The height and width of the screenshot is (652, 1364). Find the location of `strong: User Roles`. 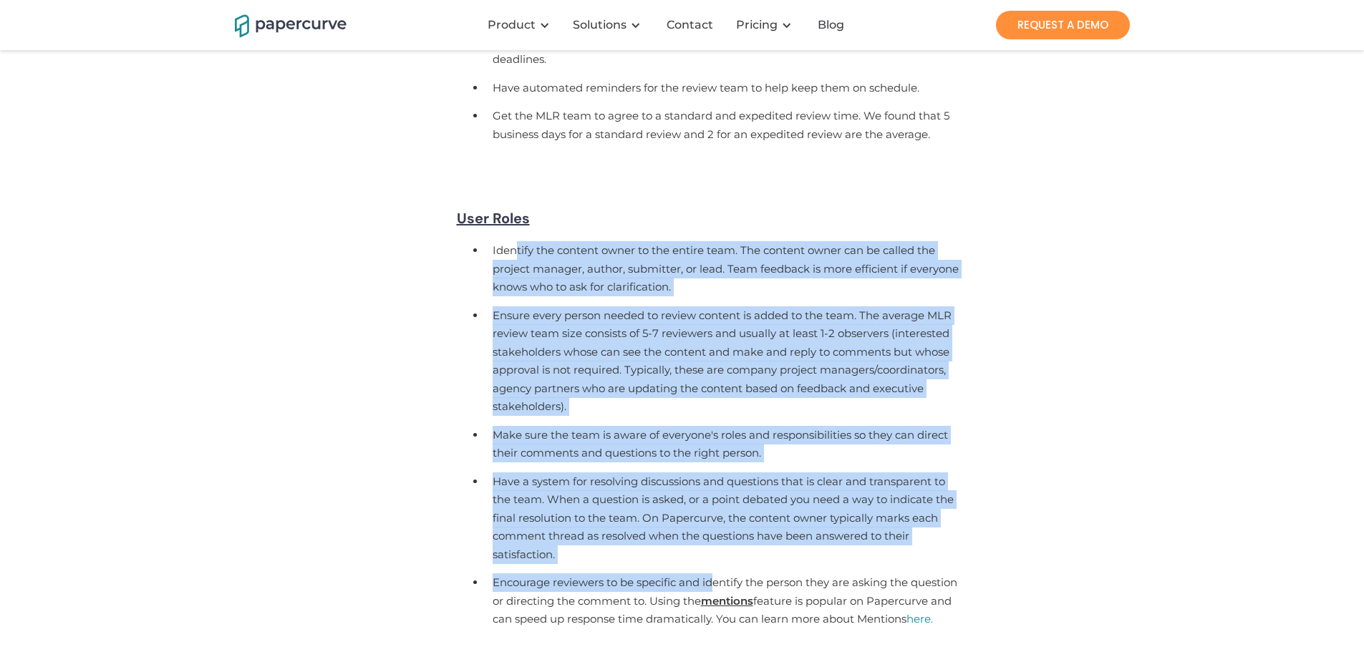

strong: User Roles is located at coordinates (493, 218).